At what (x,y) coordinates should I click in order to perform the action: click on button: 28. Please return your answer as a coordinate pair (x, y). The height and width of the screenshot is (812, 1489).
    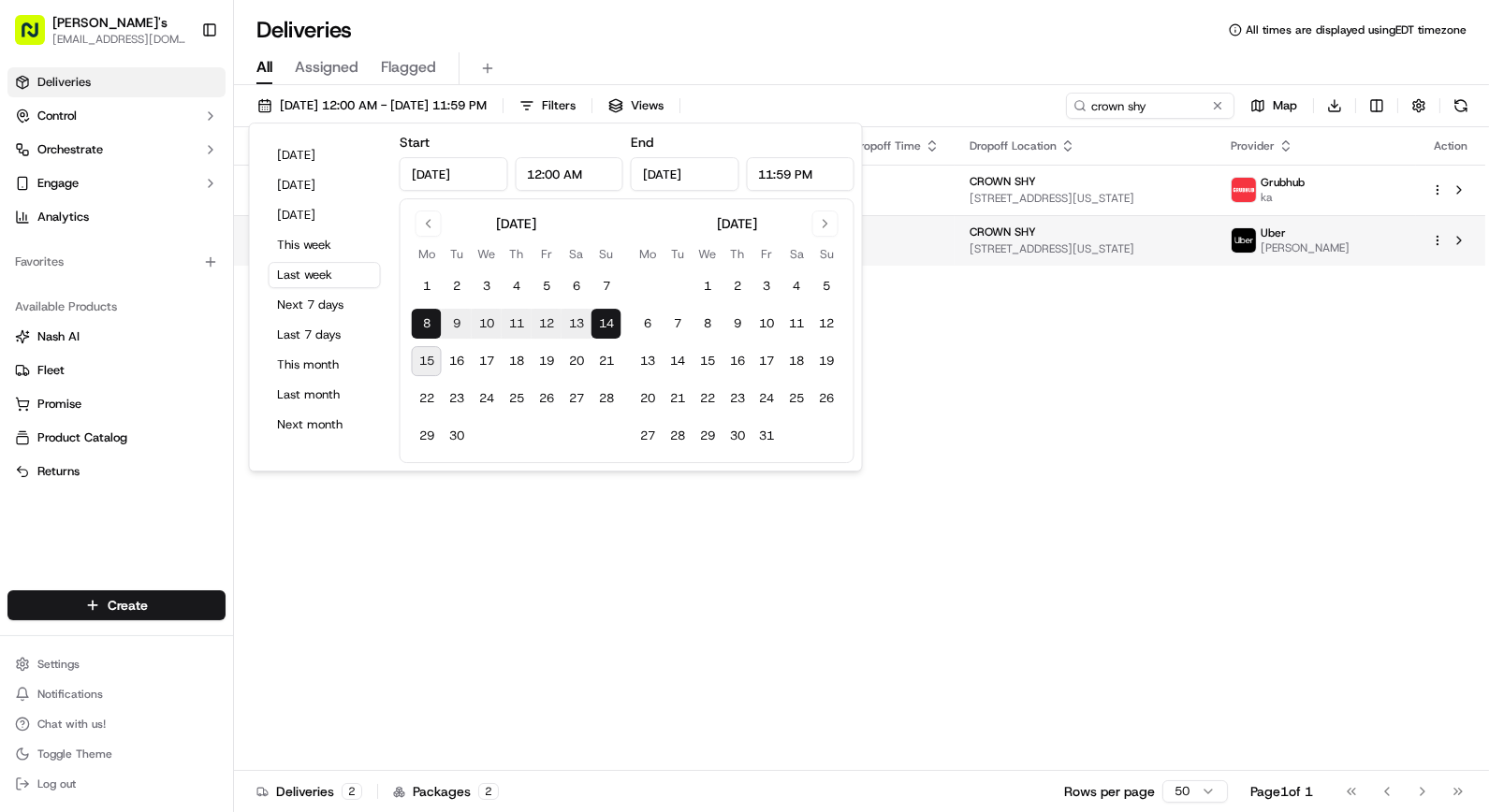
    Looking at the image, I should click on (606, 399).